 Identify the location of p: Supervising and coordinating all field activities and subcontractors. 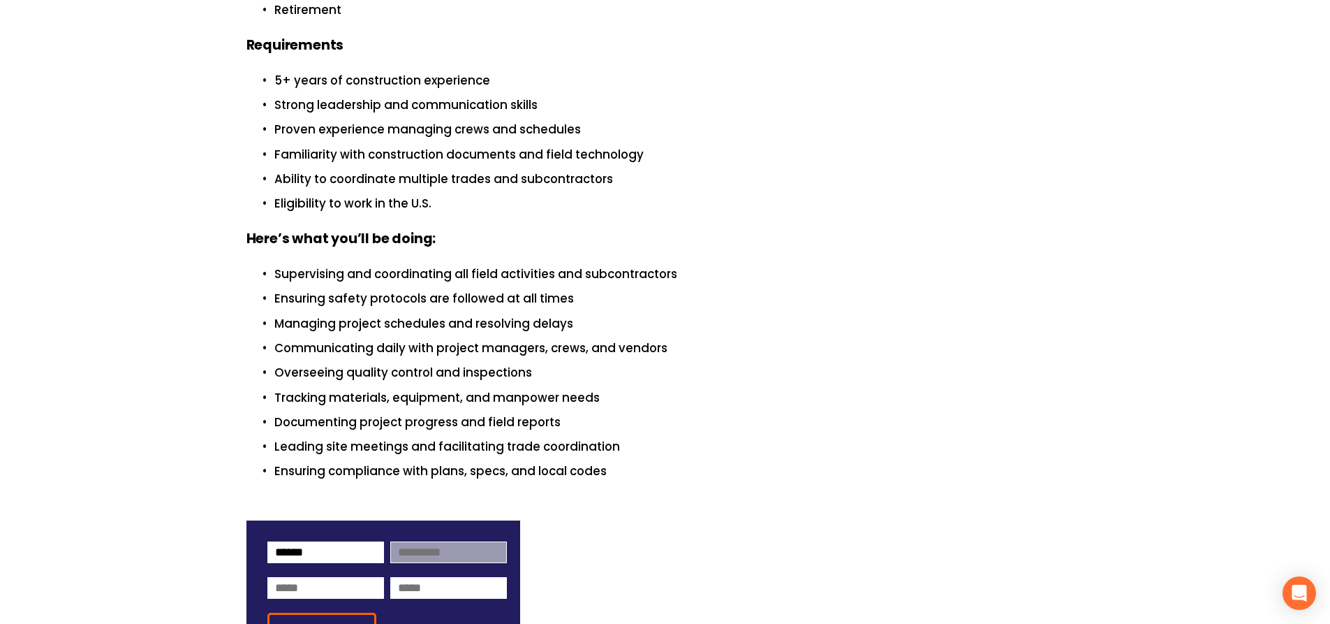
(679, 274).